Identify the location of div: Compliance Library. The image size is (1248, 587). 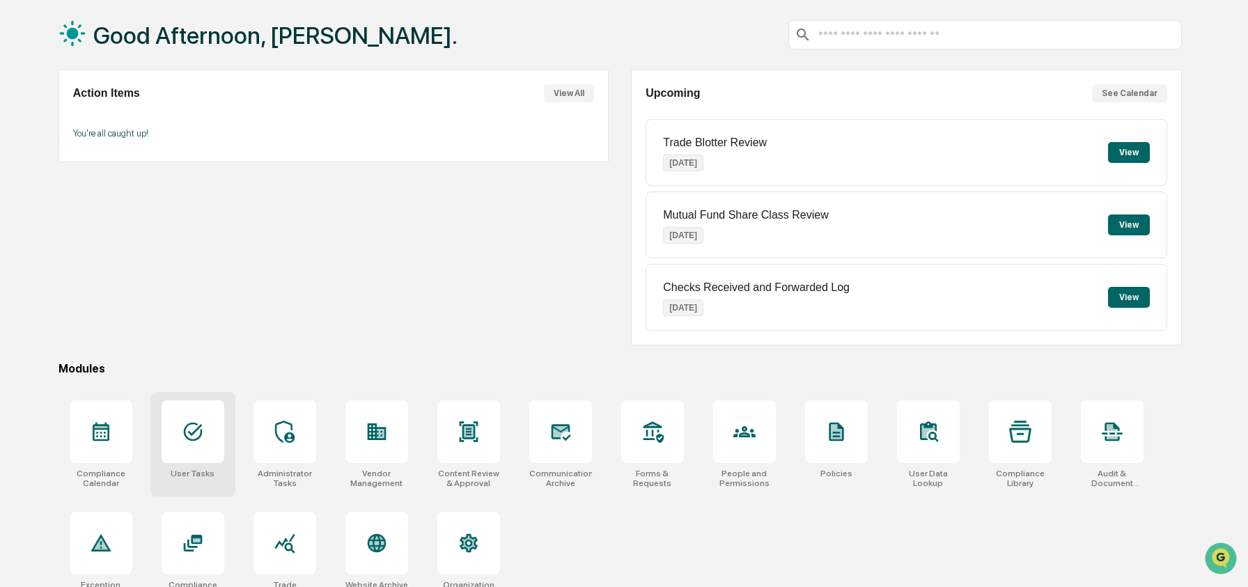
(1020, 478).